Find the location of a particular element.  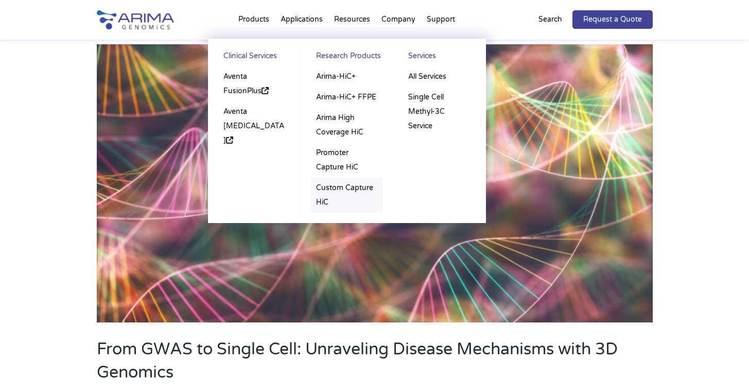

a: Promoter Capture HiC is located at coordinates (347, 160).